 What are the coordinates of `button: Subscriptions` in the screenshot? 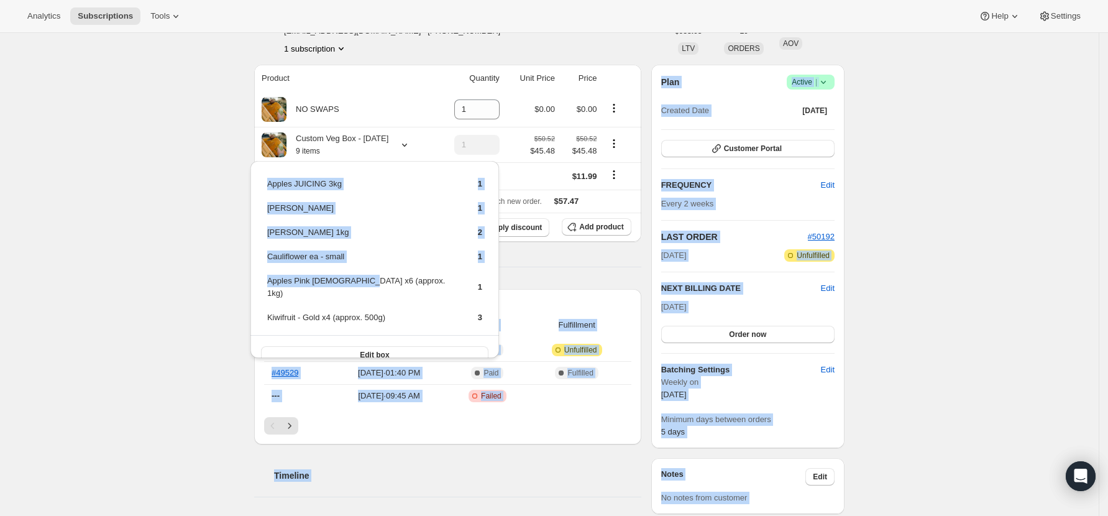 It's located at (105, 16).